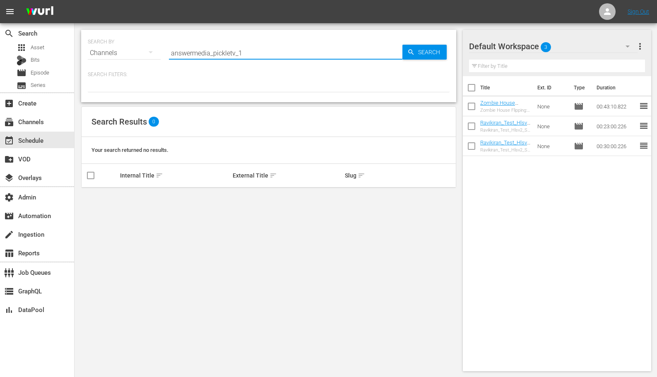 The height and width of the screenshot is (377, 657). What do you see at coordinates (287, 176) in the screenshot?
I see `div: External Title` at bounding box center [287, 176].